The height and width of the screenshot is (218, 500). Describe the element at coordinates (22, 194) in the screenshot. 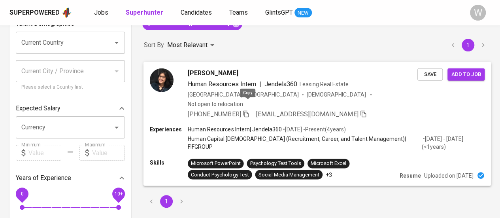

I see `span: 0` at that location.